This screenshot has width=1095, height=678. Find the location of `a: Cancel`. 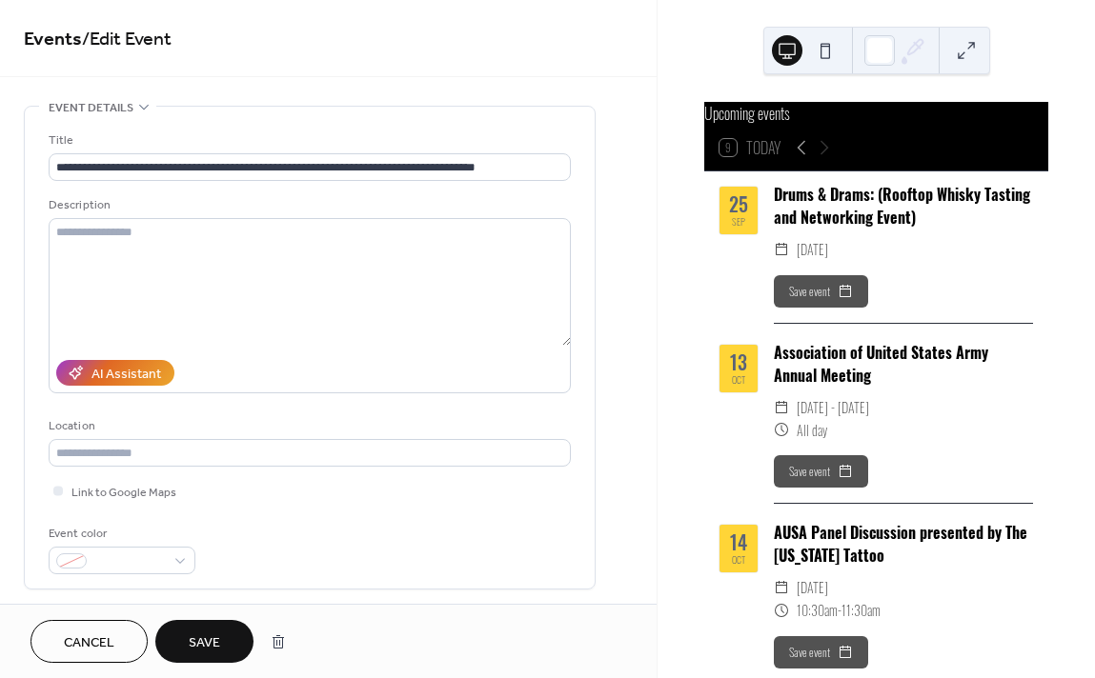

a: Cancel is located at coordinates (89, 641).